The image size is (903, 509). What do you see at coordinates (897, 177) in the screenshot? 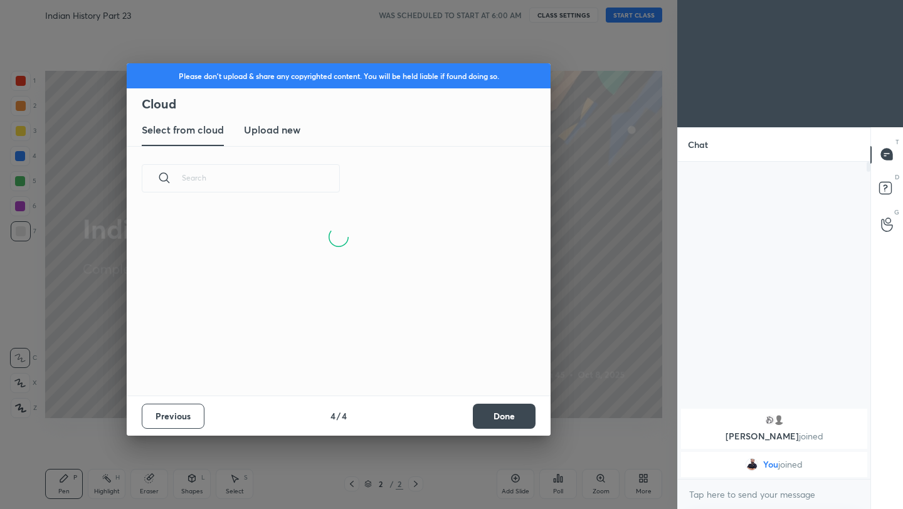
I see `p: D` at bounding box center [897, 177].